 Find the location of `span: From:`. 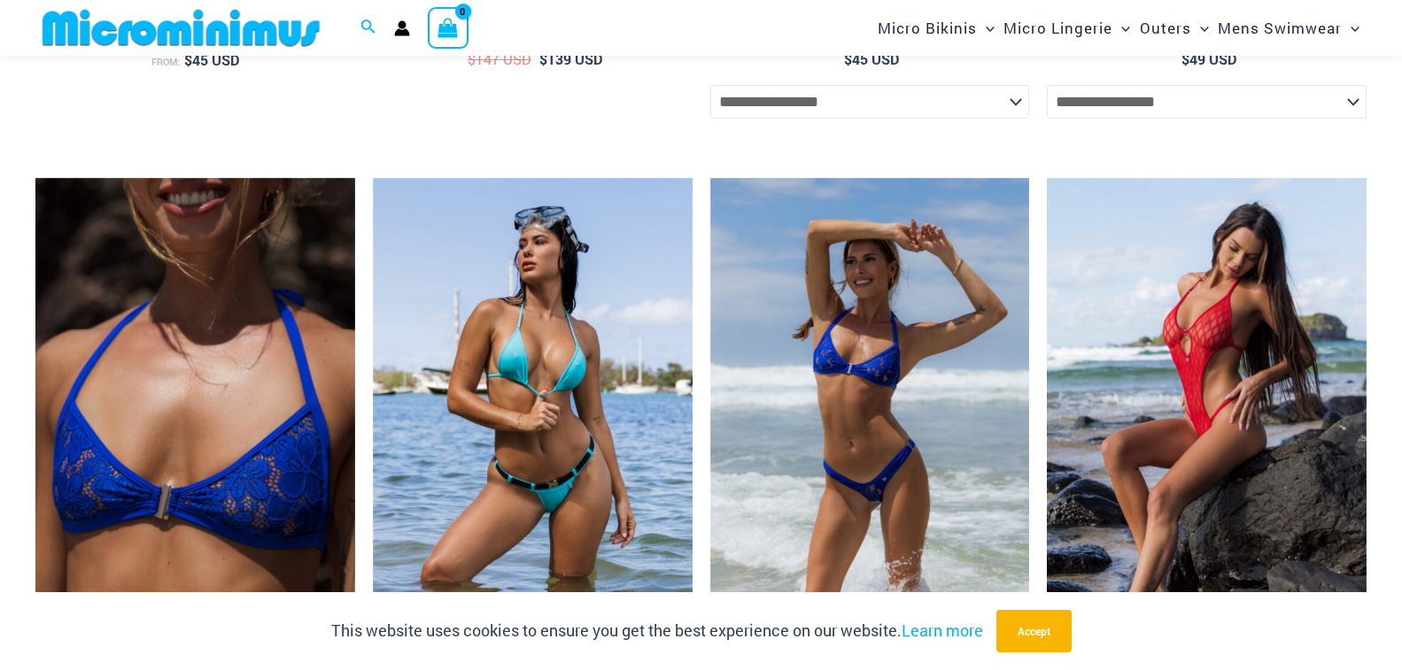

span: From: is located at coordinates (166, 62).